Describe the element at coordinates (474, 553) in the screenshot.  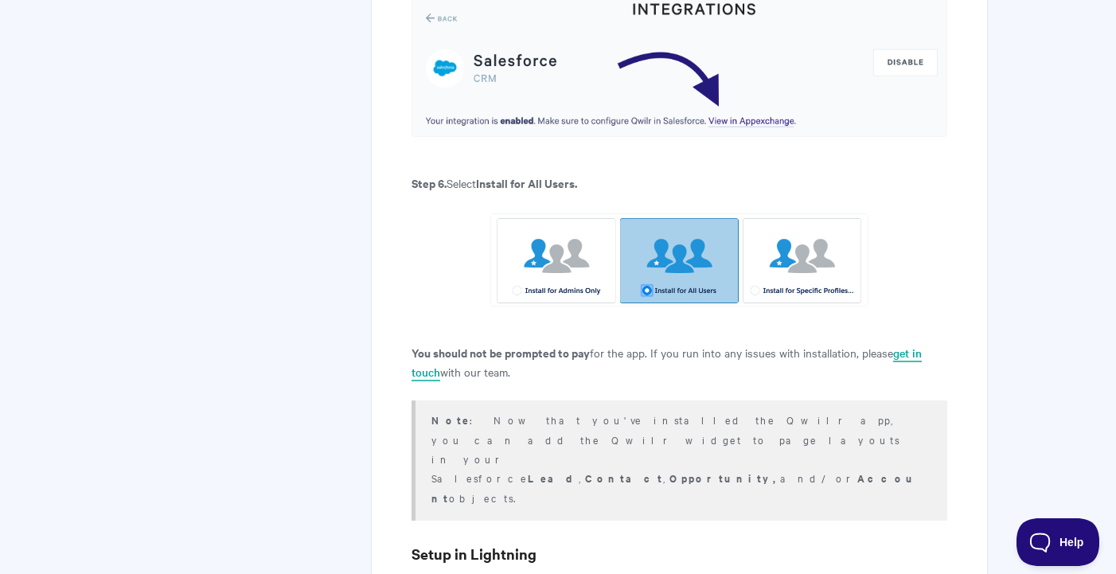
I see `b: Setup in Lightning` at that location.